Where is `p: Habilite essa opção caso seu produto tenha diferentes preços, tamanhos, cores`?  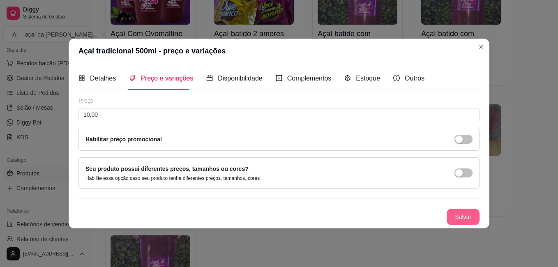
p: Habilite essa opção caso seu produto tenha diferentes preços, tamanhos, cores is located at coordinates (173, 178).